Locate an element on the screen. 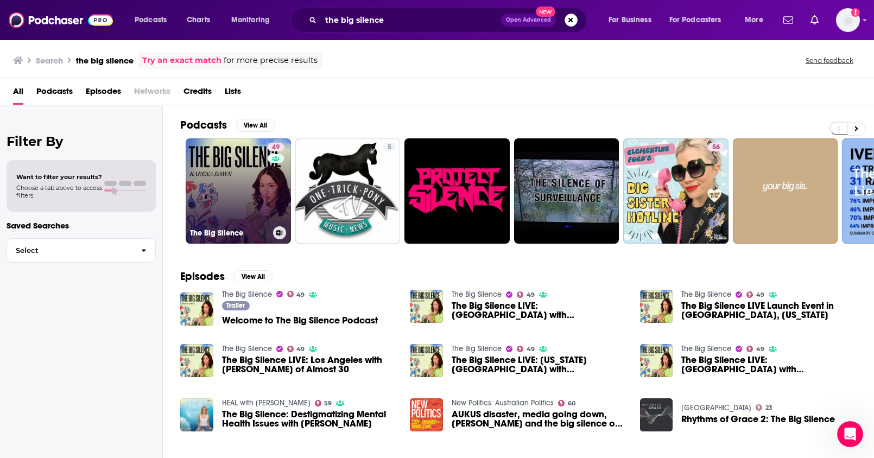 The height and width of the screenshot is (458, 874). p: Saved Searches is located at coordinates (81, 225).